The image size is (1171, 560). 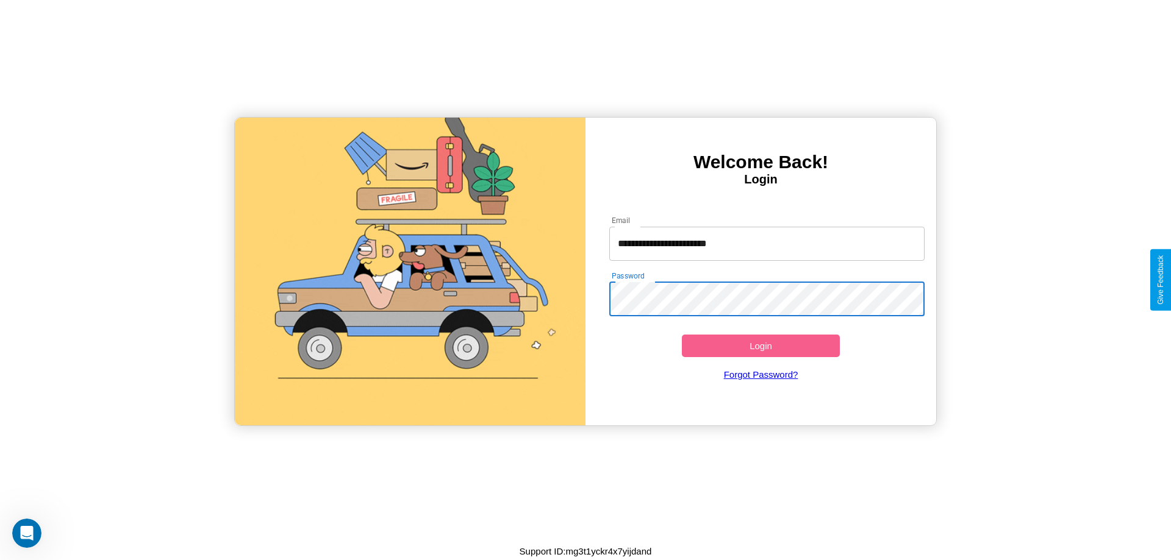 I want to click on label: Email, so click(x=621, y=220).